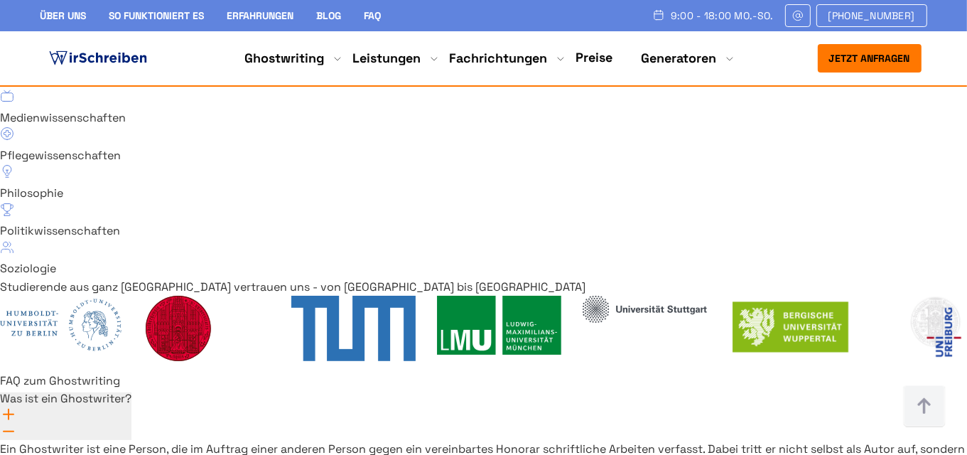 The image size is (967, 455). I want to click on button: Jetzt anfragen, so click(869, 58).